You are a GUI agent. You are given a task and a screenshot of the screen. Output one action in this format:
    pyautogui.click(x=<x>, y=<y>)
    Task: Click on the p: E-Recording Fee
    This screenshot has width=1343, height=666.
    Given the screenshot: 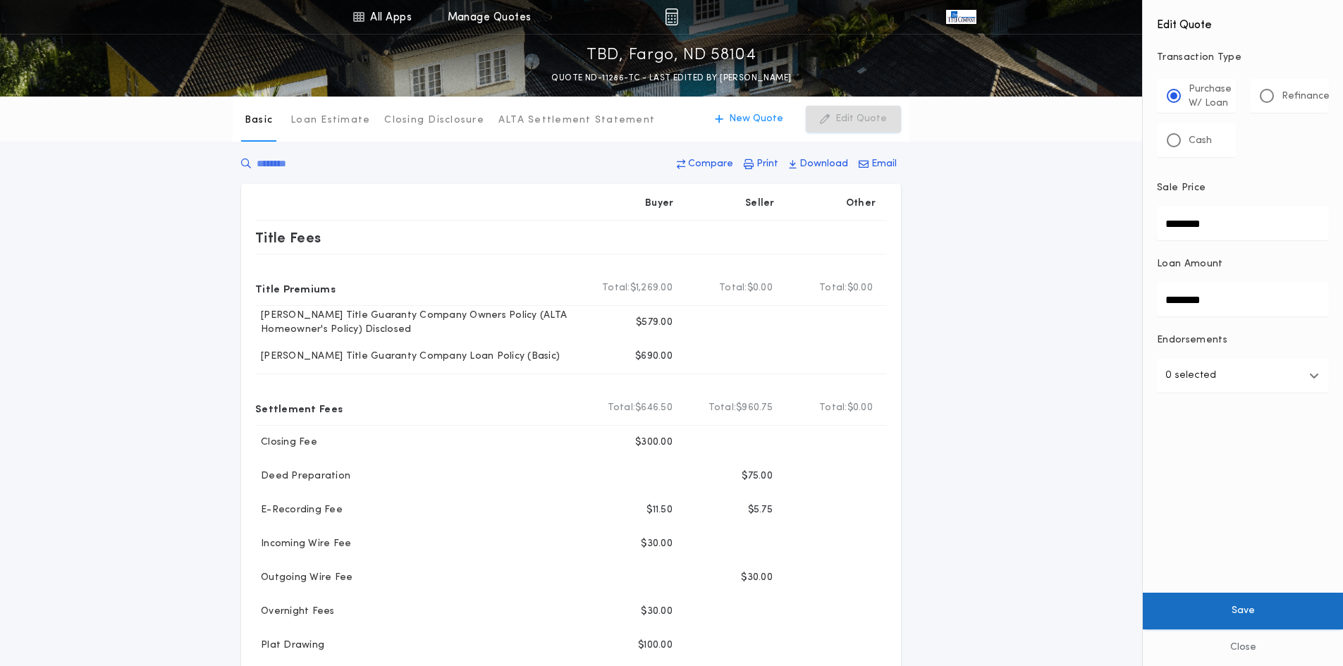 What is the action you would take?
    pyautogui.click(x=299, y=511)
    